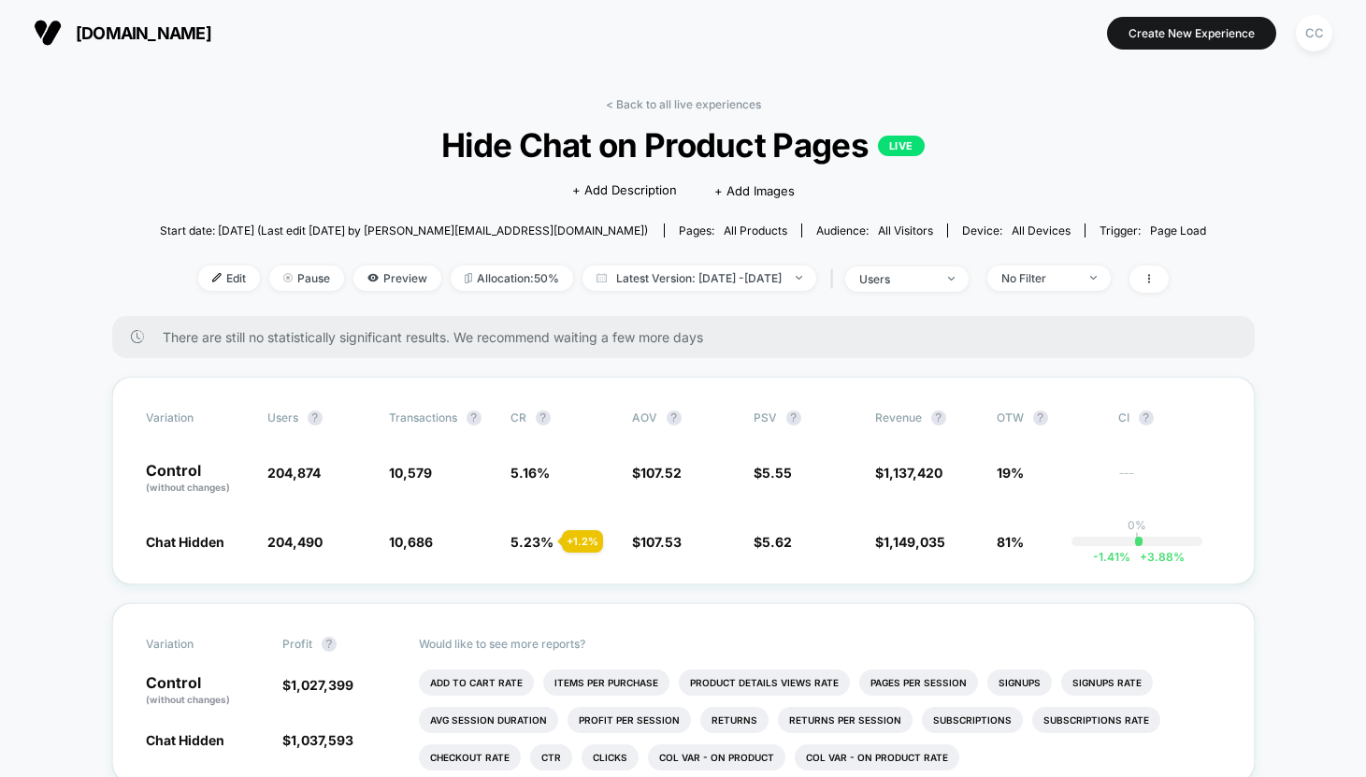  What do you see at coordinates (48, 33) in the screenshot?
I see `img: Visually logo` at bounding box center [48, 33].